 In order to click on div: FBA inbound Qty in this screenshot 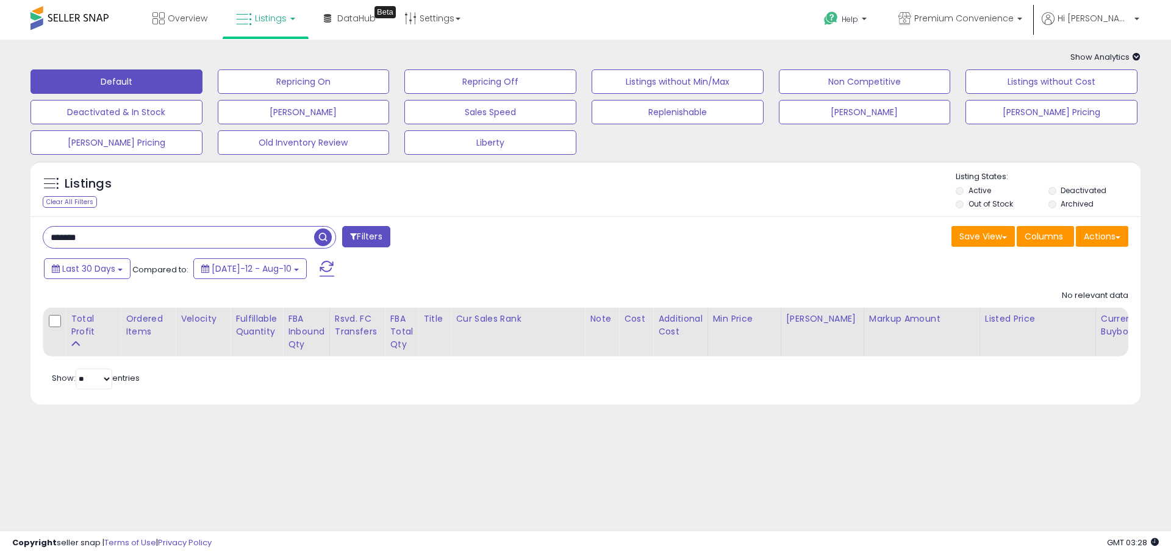, I will do `click(306, 332)`.